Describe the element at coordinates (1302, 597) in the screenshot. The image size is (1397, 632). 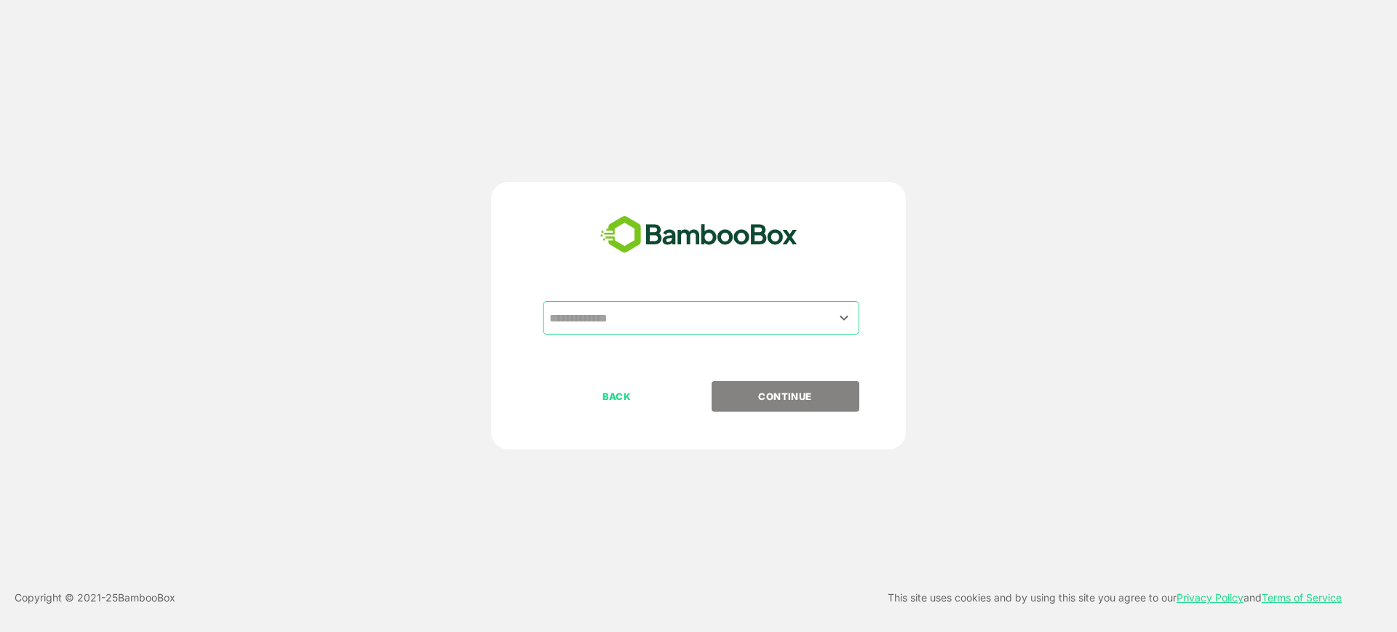
I see `a: Terms of Service` at that location.